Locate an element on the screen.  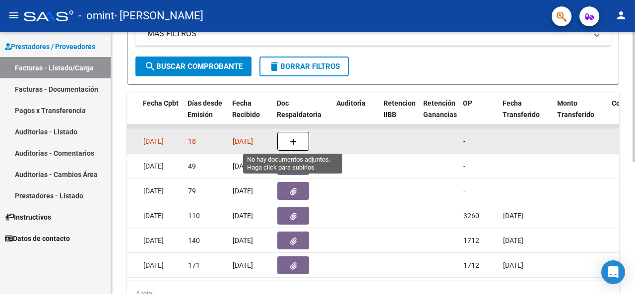
span: Monto Transferido is located at coordinates (575, 109).